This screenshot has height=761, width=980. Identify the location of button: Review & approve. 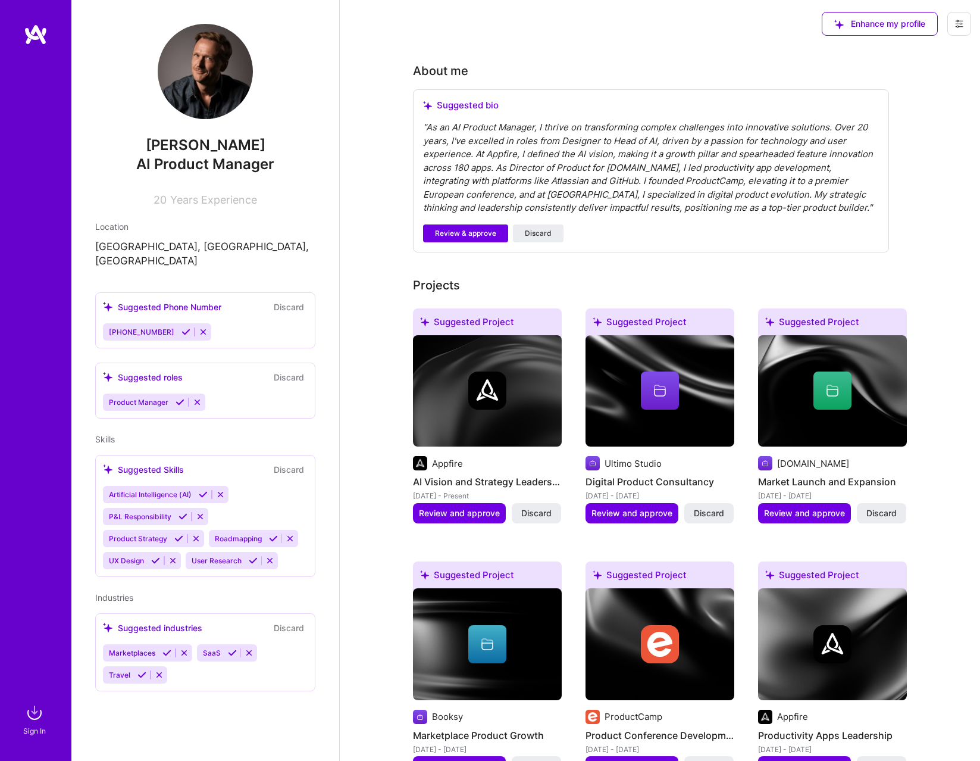
(465, 233).